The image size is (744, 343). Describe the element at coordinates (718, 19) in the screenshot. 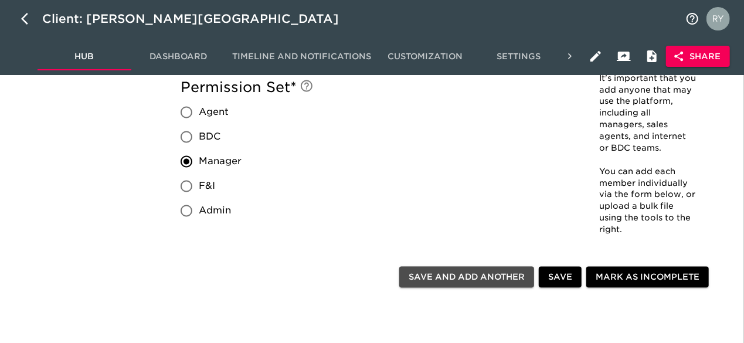

I see `img: Profile` at that location.